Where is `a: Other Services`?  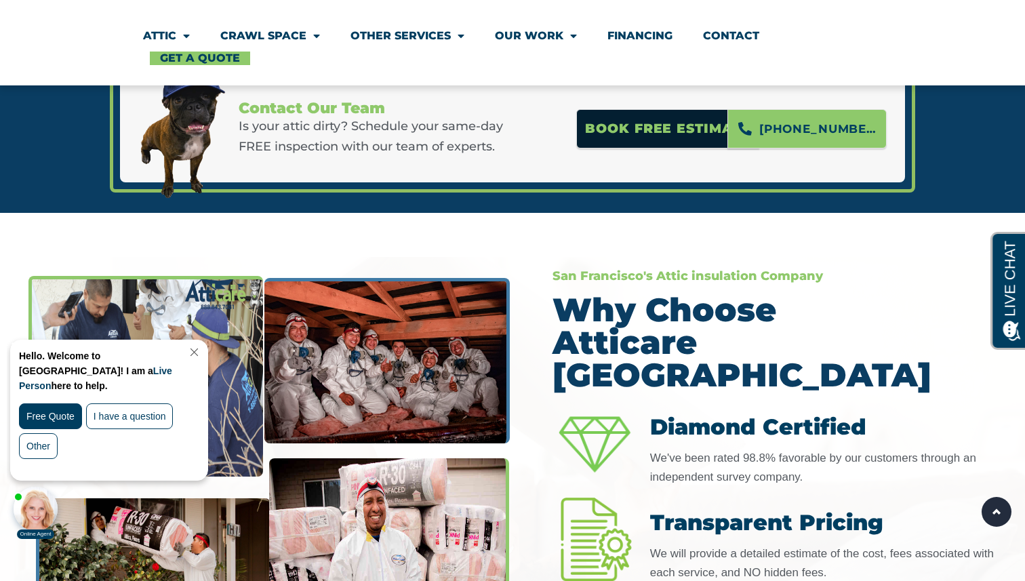 a: Other Services is located at coordinates (407, 36).